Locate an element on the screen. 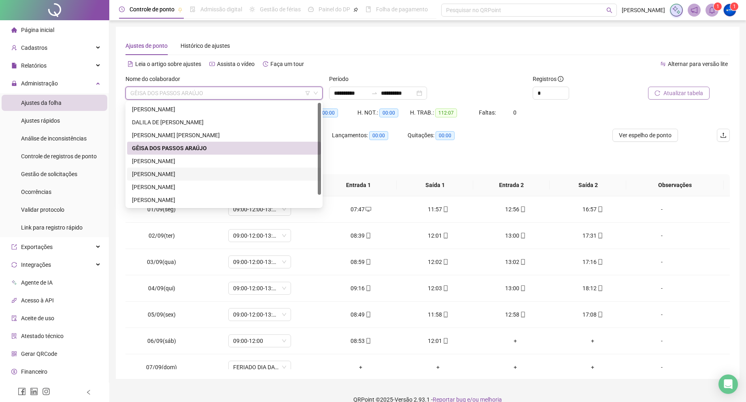 The width and height of the screenshot is (746, 402). div: 07:47 is located at coordinates (361, 209).